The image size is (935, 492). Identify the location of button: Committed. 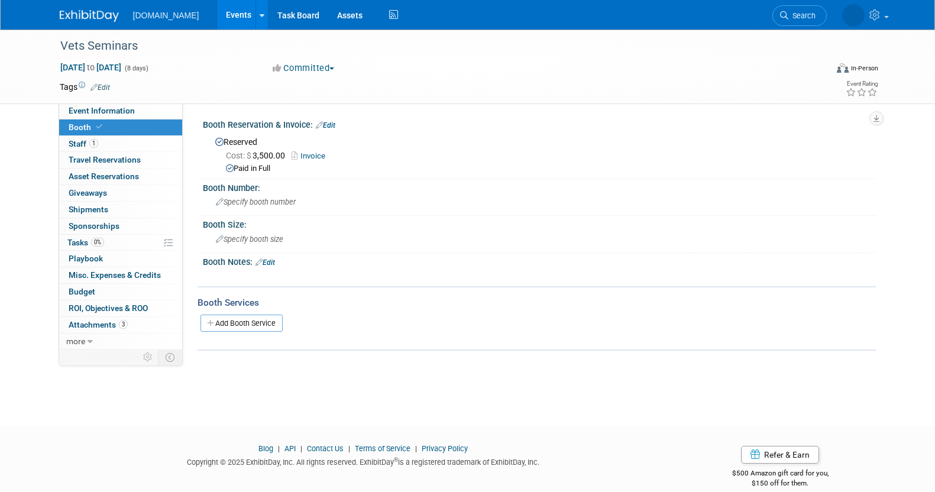
(303, 68).